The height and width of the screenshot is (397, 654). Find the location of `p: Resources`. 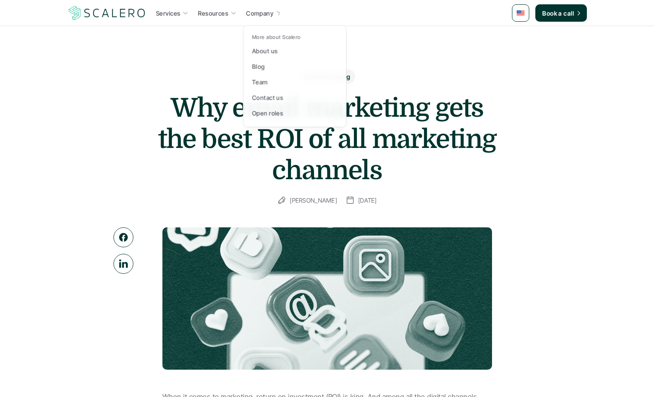

p: Resources is located at coordinates (213, 13).